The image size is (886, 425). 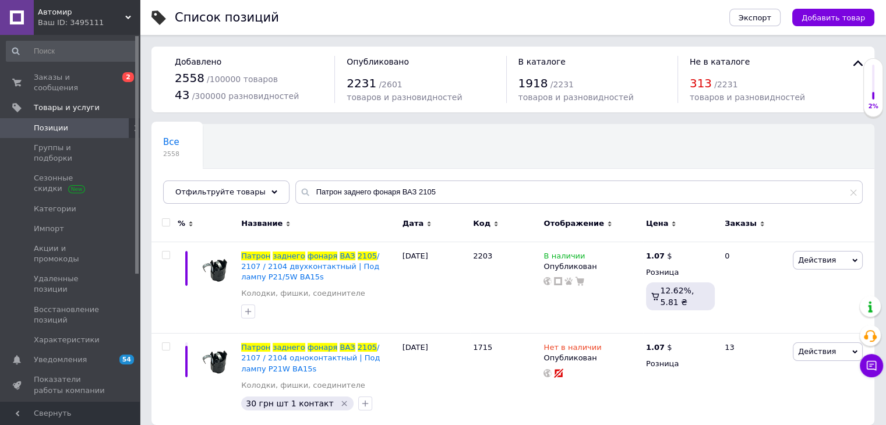 I want to click on span: Название, so click(x=262, y=224).